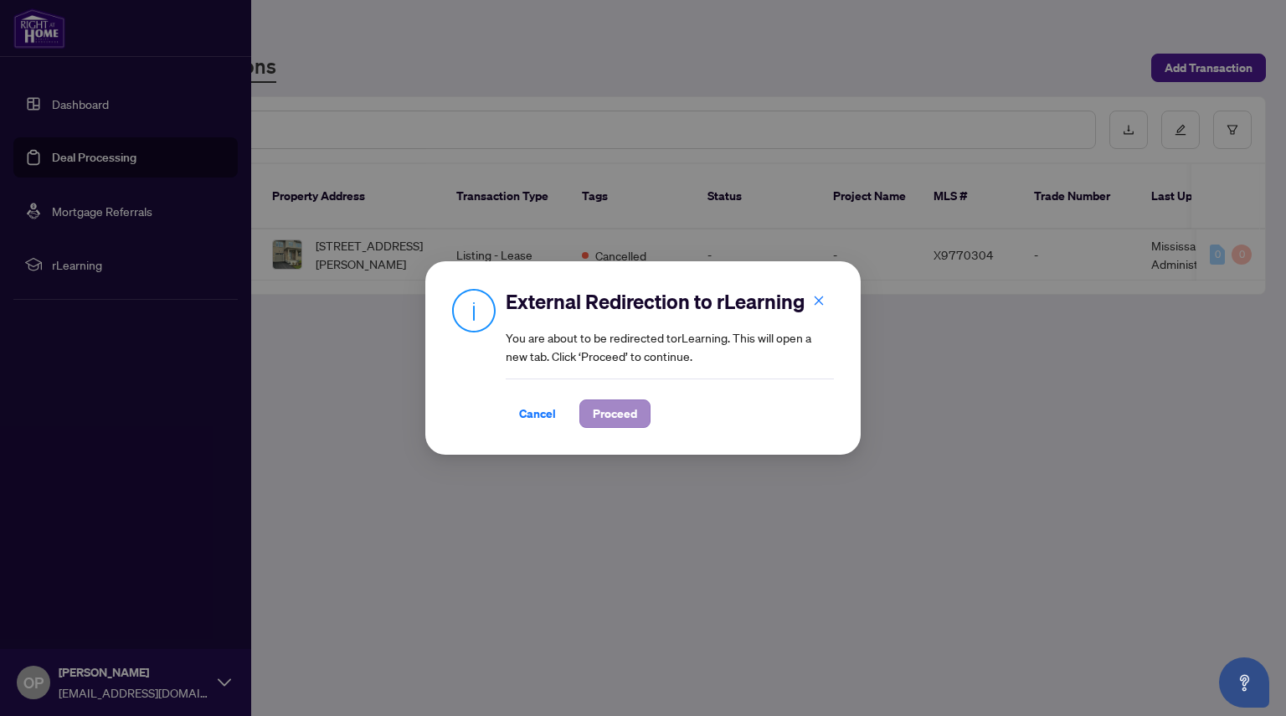 The width and height of the screenshot is (1286, 716). I want to click on span: Cancel, so click(538, 414).